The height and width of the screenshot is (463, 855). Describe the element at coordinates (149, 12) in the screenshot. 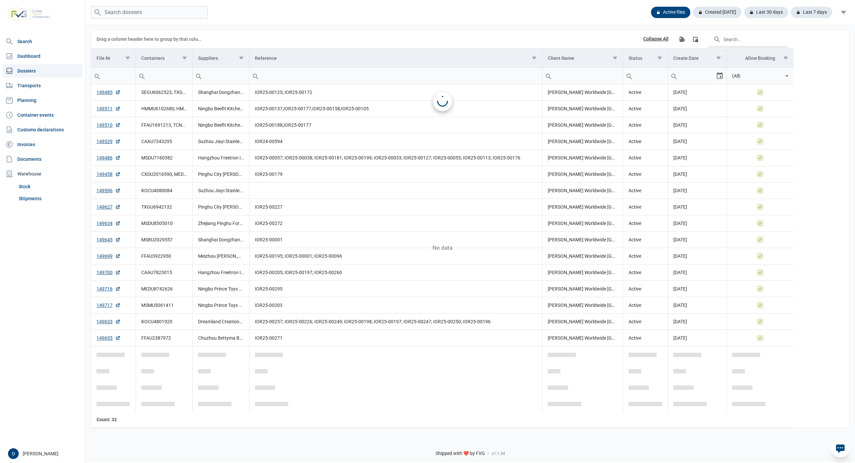

I see `input: Search dossiers` at that location.